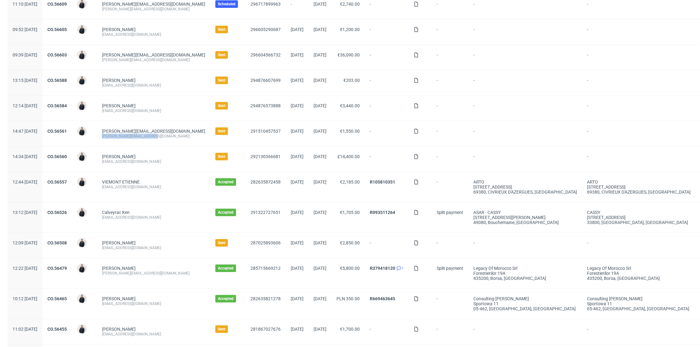 This screenshot has width=700, height=347. What do you see at coordinates (348, 299) in the screenshot?
I see `span: PLN 350.00` at bounding box center [348, 299].